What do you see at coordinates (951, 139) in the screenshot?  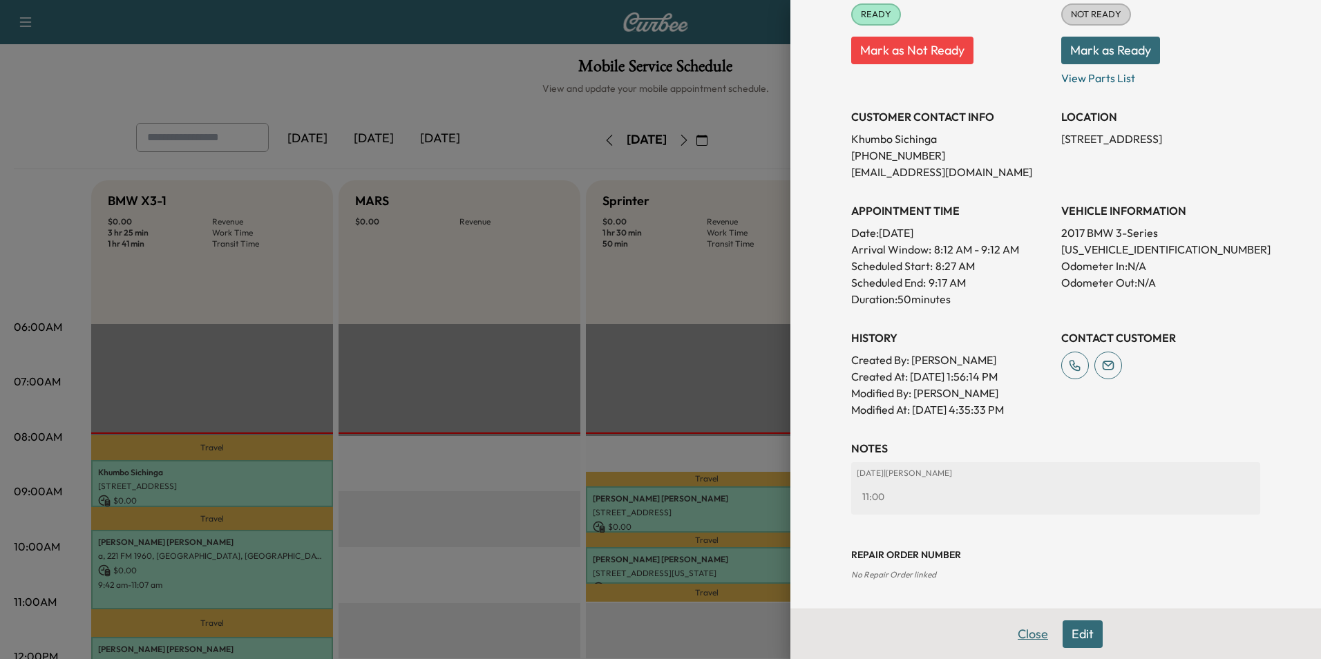 I see `p: Khumbo Sichinga` at bounding box center [951, 139].